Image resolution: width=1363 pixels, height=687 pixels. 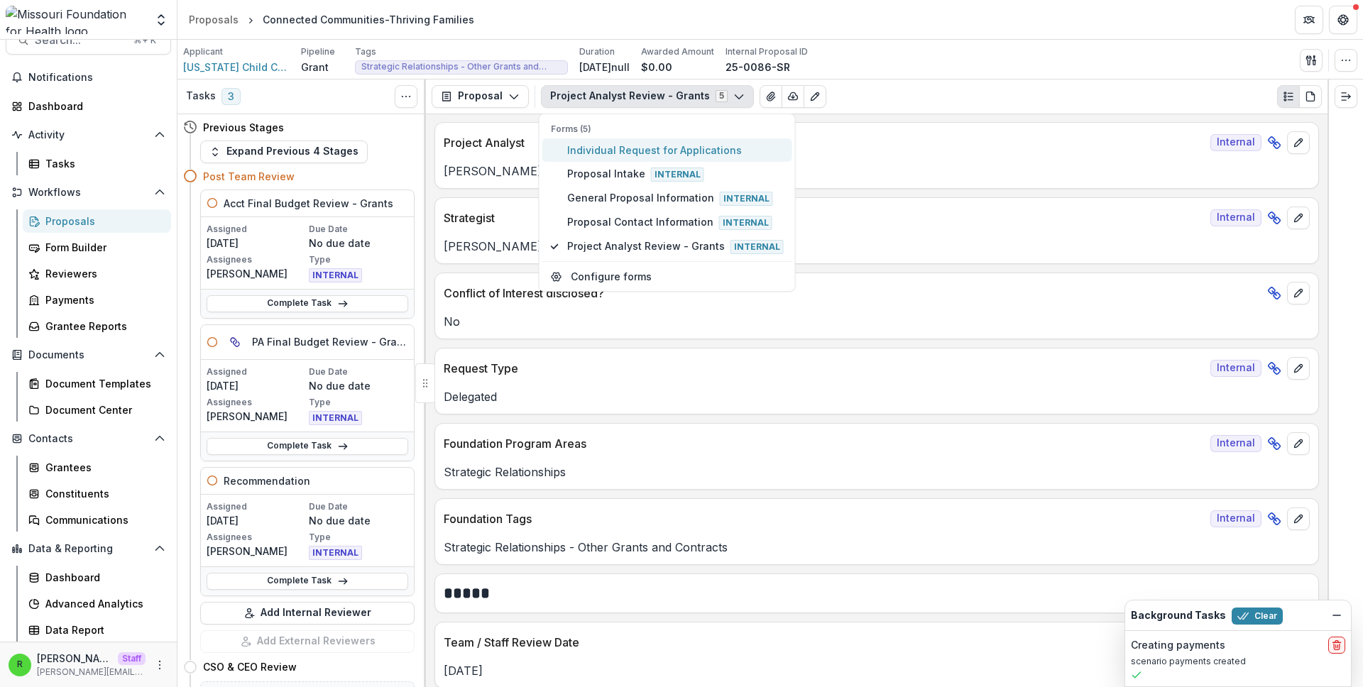 What do you see at coordinates (97, 300) in the screenshot?
I see `a: Payments` at bounding box center [97, 300].